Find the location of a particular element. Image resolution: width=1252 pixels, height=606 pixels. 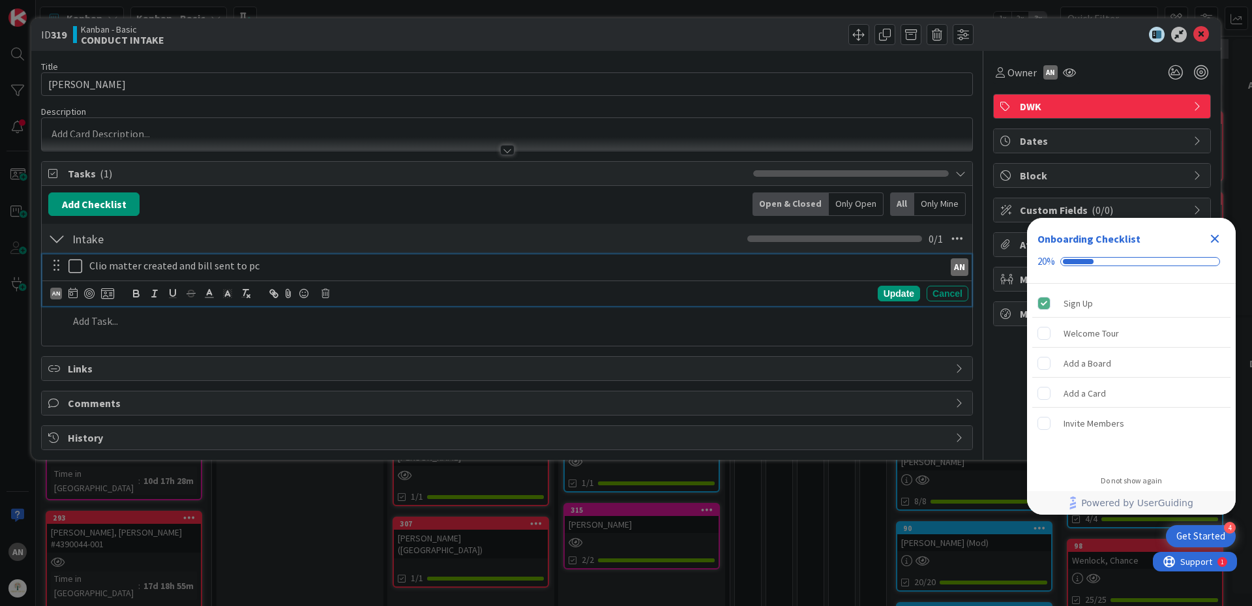

span: Mirrors is located at coordinates (1103, 279).